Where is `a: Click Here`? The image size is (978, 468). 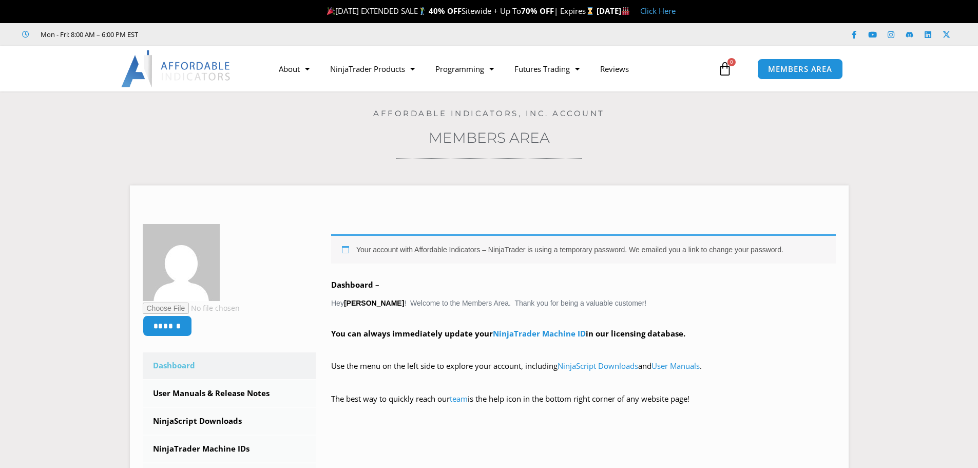
a: Click Here is located at coordinates (658, 11).